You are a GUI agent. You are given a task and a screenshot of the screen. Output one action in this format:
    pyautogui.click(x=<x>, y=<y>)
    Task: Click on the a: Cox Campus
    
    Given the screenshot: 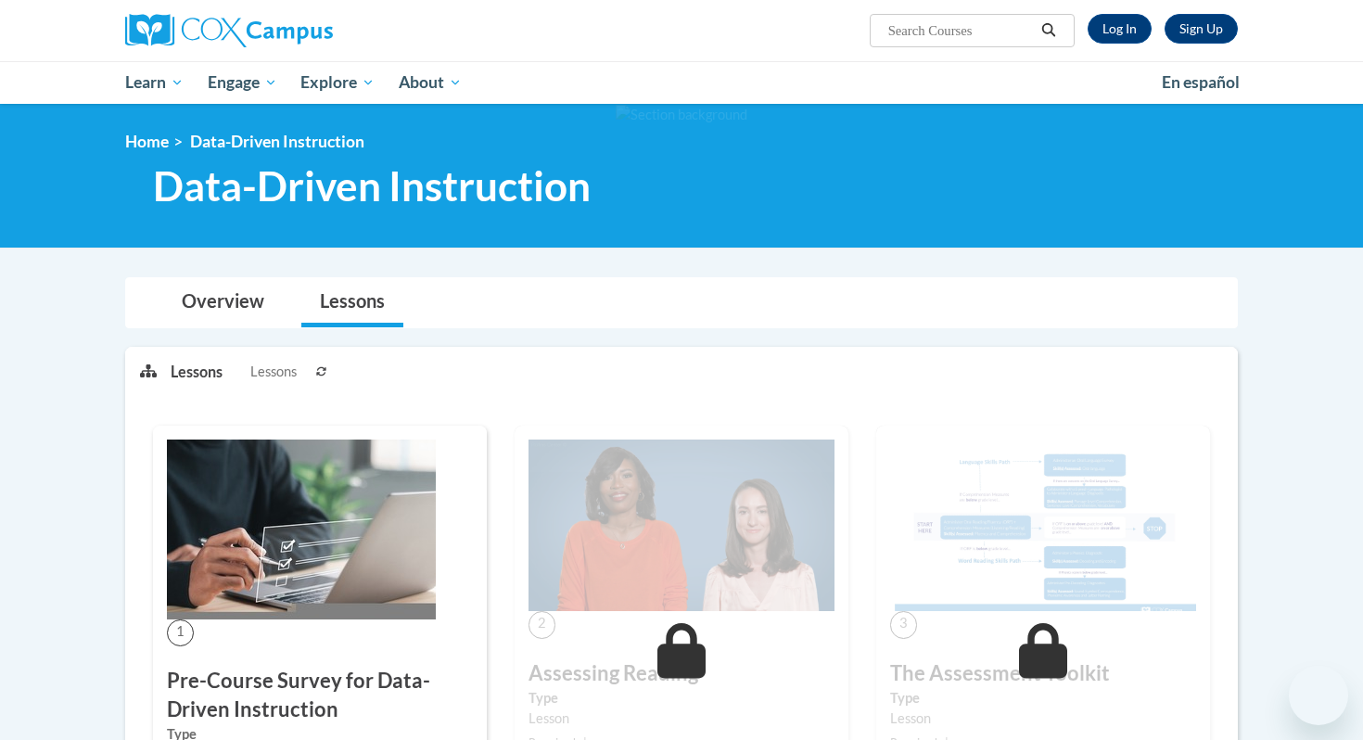 What is the action you would take?
    pyautogui.click(x=301, y=31)
    